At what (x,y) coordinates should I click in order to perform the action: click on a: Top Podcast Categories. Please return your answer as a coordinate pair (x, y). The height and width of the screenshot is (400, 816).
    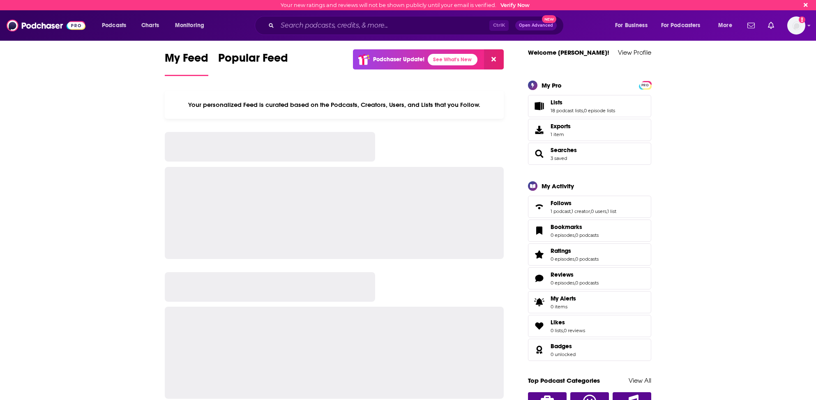
    Looking at the image, I should click on (564, 380).